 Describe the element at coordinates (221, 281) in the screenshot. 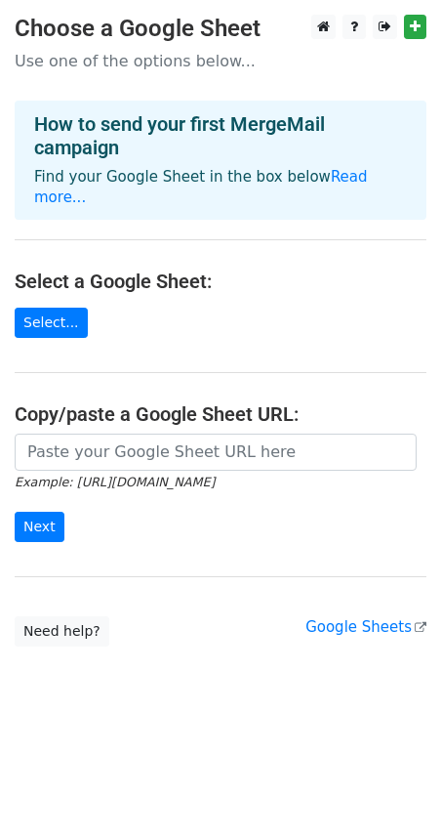

I see `h4: Select a Google Sheet:` at that location.